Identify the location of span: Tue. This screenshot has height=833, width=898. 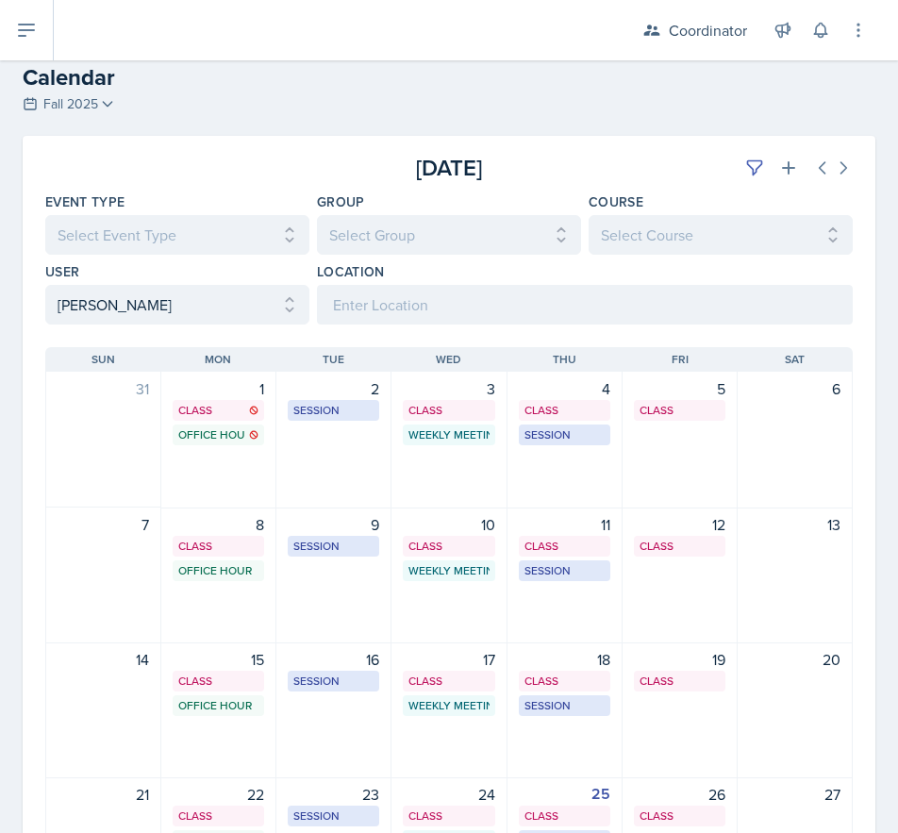
(333, 359).